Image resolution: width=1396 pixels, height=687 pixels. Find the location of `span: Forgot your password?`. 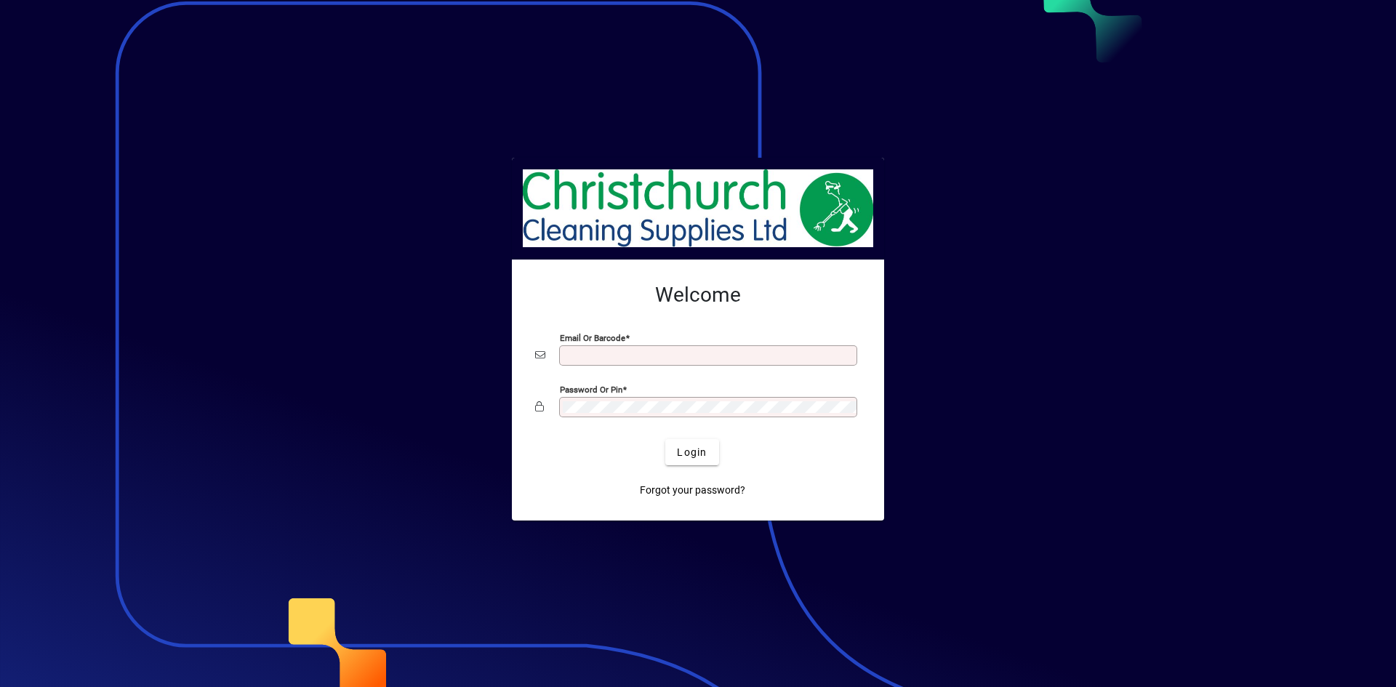

span: Forgot your password? is located at coordinates (692, 490).